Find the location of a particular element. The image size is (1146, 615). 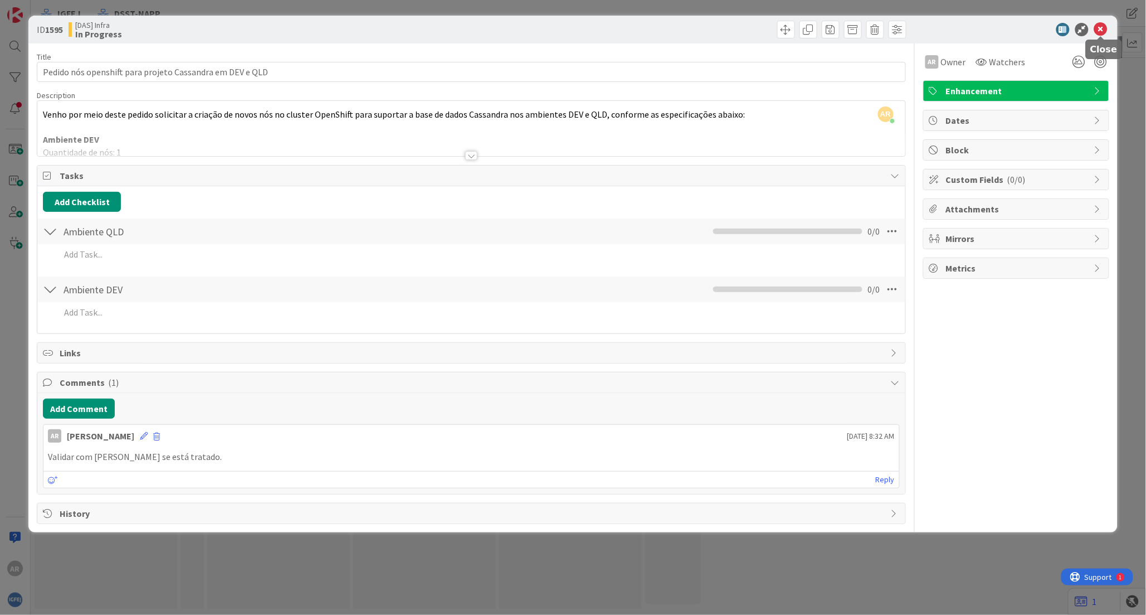

div: 1 is located at coordinates (59, 9).